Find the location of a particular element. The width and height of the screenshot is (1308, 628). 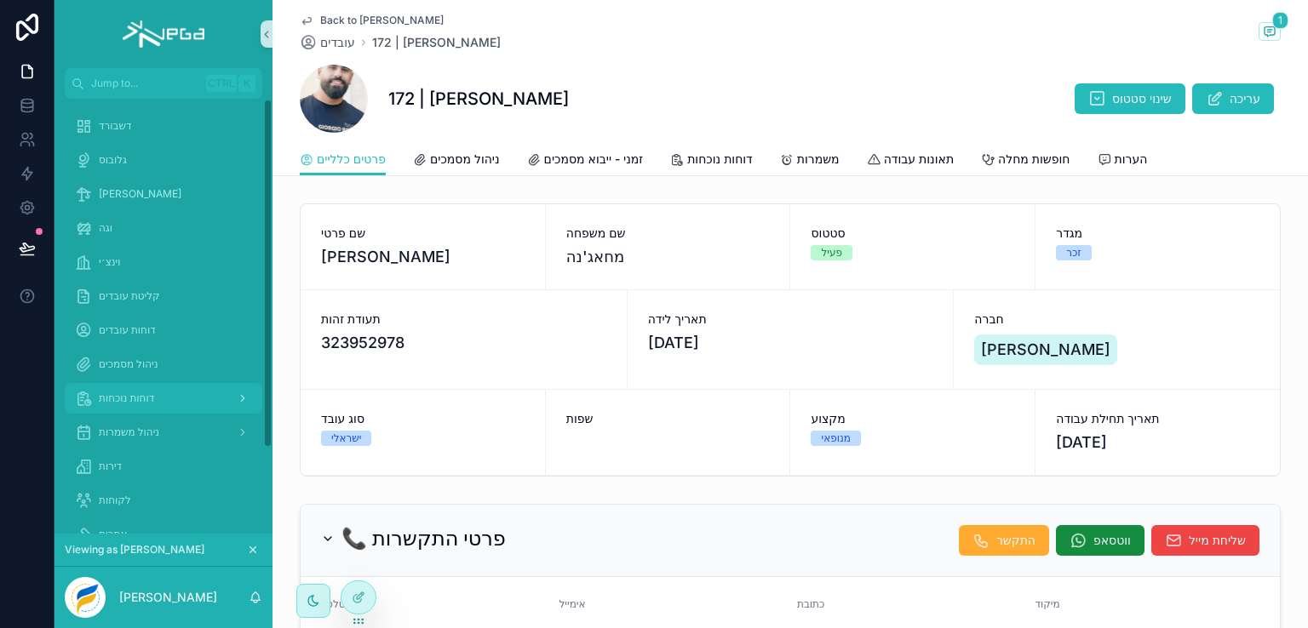

a: וינצ׳י is located at coordinates (163, 262).